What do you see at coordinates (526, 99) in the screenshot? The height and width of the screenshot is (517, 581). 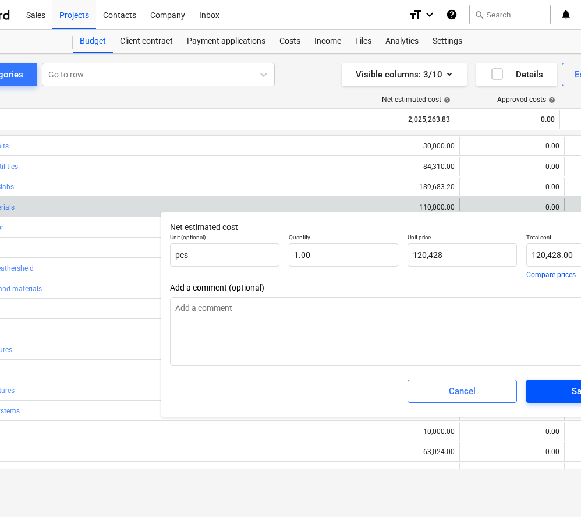 I see `div: Approved costs` at bounding box center [526, 99].